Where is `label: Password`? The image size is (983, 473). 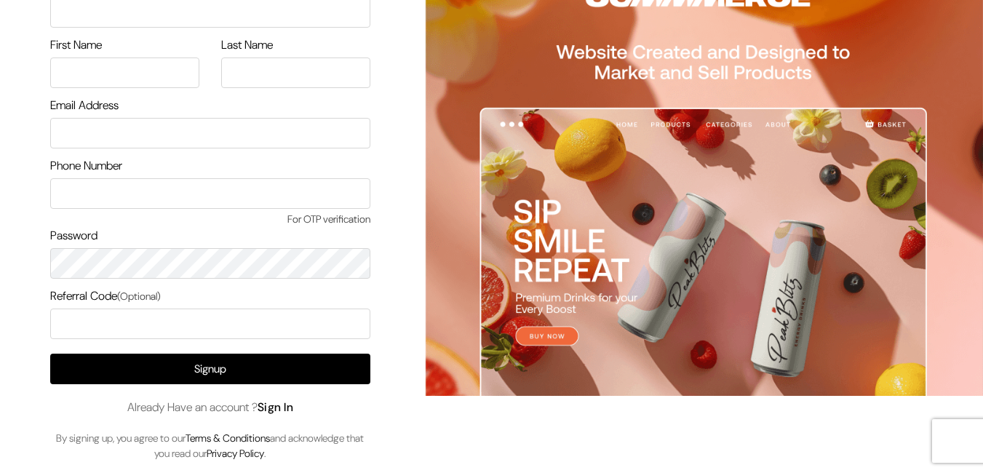 label: Password is located at coordinates (73, 236).